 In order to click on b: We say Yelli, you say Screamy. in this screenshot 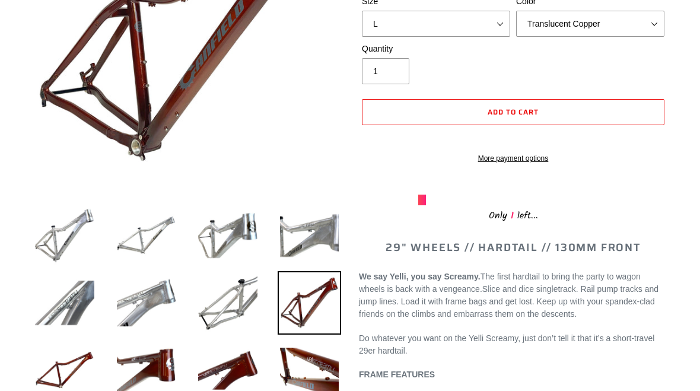, I will do `click(419, 276)`.